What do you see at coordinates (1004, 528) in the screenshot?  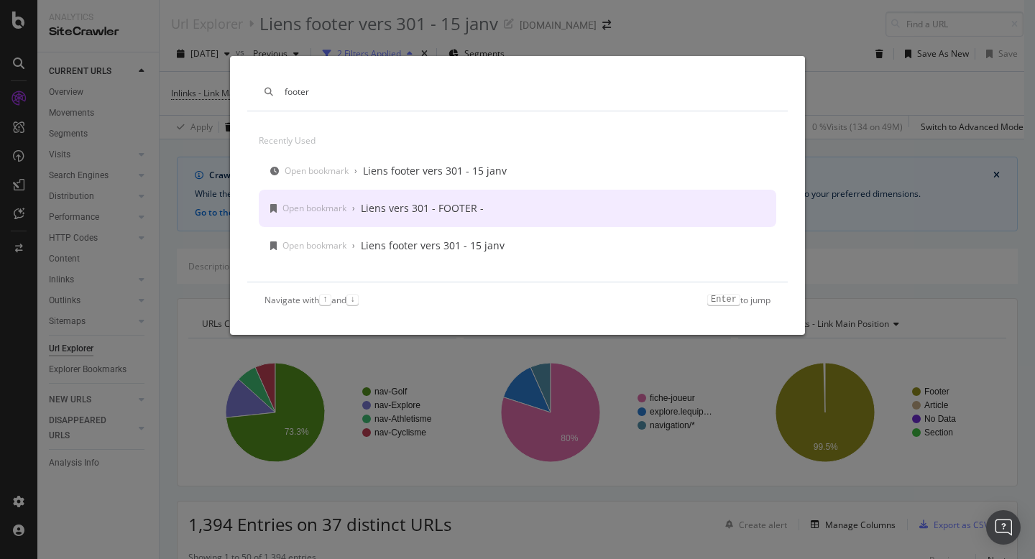 I see `div: Open Intercom Messenger` at bounding box center [1004, 528].